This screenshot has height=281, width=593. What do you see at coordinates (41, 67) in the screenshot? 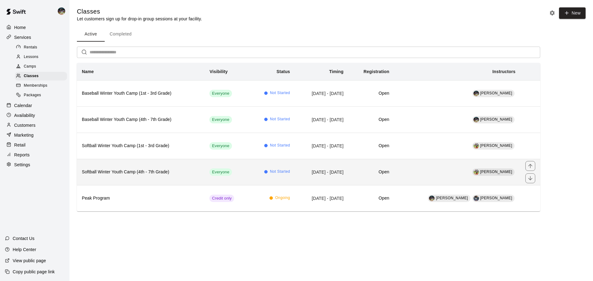
I see `div: Camps` at bounding box center [41, 67].